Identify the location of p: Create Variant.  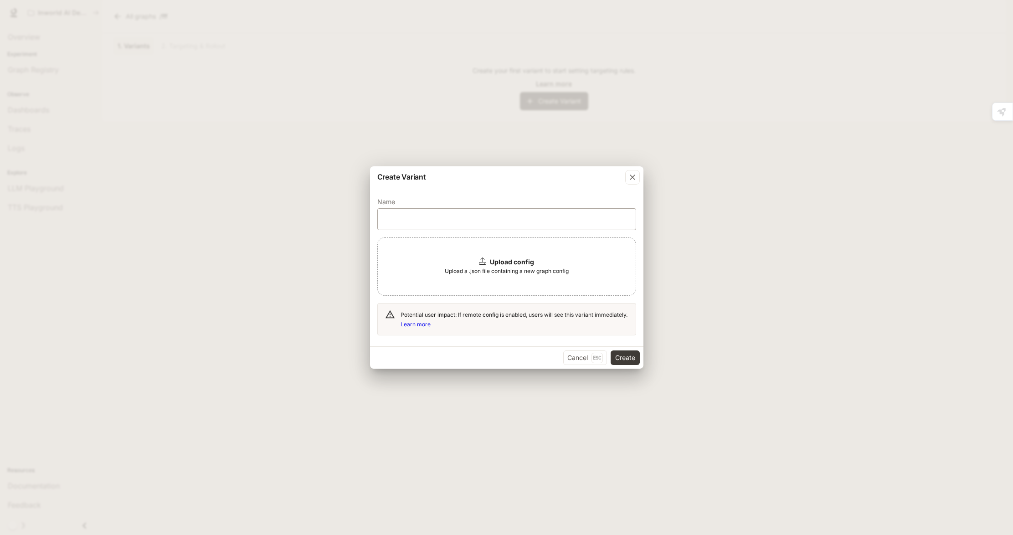
(401, 177).